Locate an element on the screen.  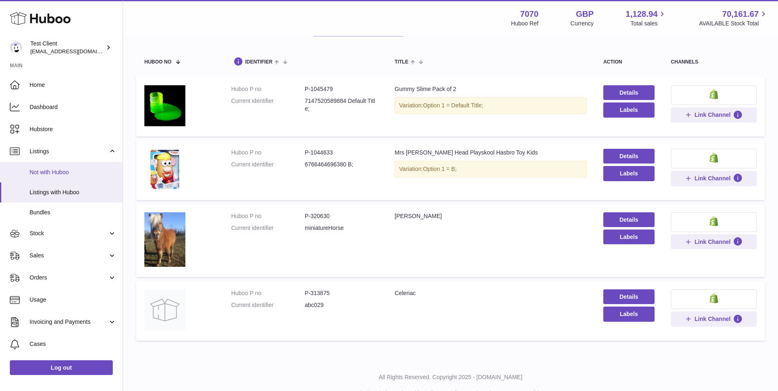
span: Huboo no is located at coordinates (158, 62).